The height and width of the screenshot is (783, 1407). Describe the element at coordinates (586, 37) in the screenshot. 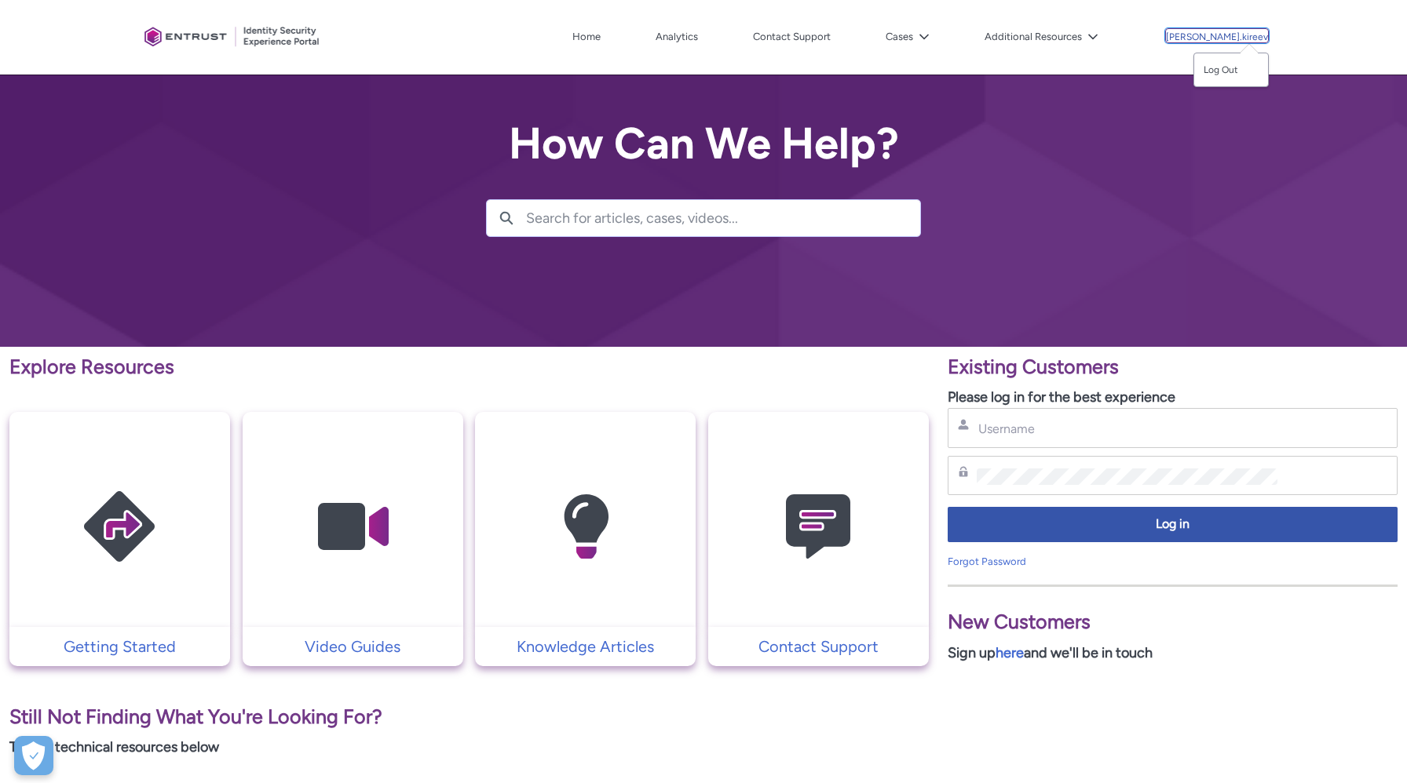

I see `a: Home` at that location.